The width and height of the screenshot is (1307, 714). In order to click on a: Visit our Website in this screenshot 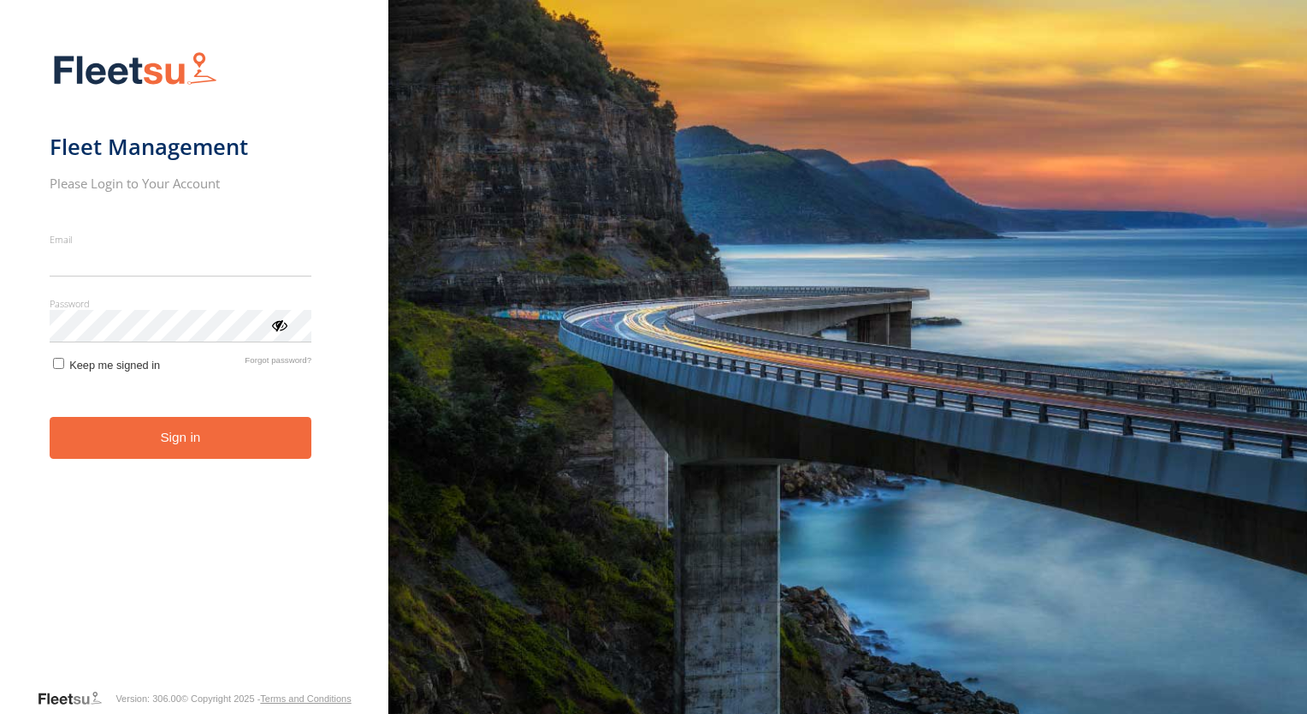, I will do `click(76, 698)`.